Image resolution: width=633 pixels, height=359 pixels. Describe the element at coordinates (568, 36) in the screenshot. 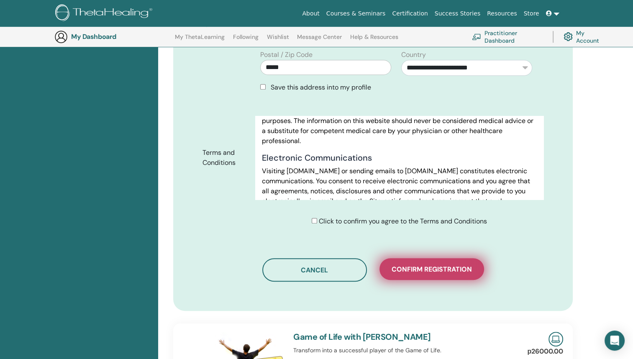

I see `img: cog.svg` at that location.